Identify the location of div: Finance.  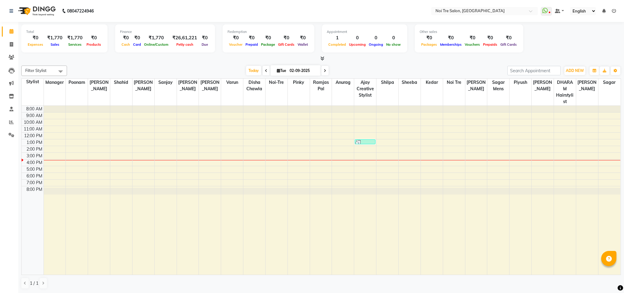
(165, 32).